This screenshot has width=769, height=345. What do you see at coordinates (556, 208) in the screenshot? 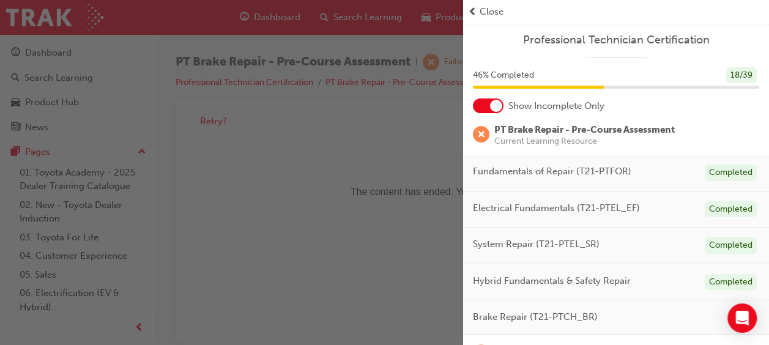
I see `span: Electrical Fundamentals (T21-PTEL_EF)` at bounding box center [556, 208].